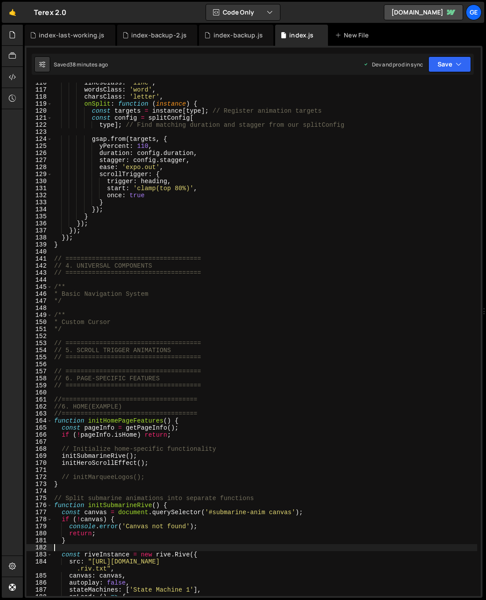  Describe the element at coordinates (39, 358) in the screenshot. I see `div: 155` at that location.